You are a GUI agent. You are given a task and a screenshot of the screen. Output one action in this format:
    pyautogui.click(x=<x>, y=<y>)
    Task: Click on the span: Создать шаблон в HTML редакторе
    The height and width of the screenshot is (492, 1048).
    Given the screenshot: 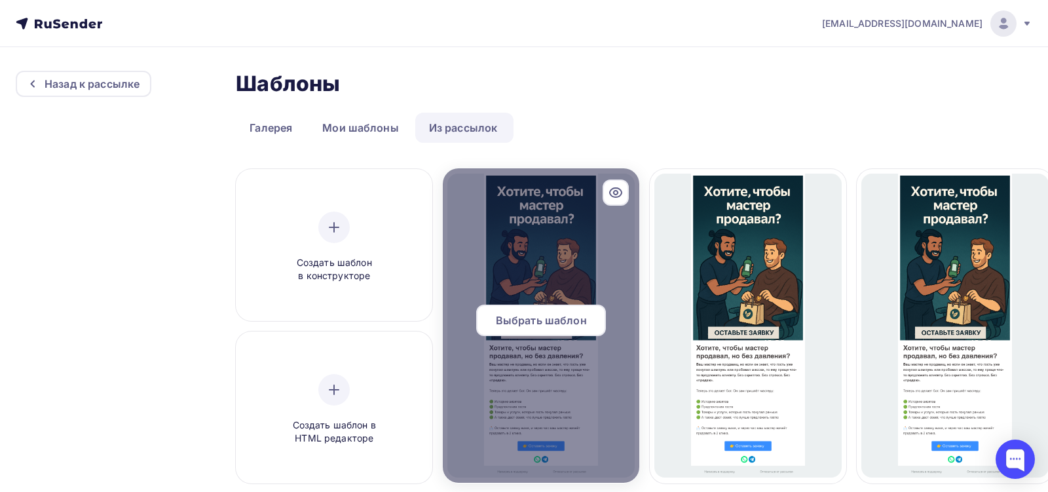 What is the action you would take?
    pyautogui.click(x=334, y=432)
    